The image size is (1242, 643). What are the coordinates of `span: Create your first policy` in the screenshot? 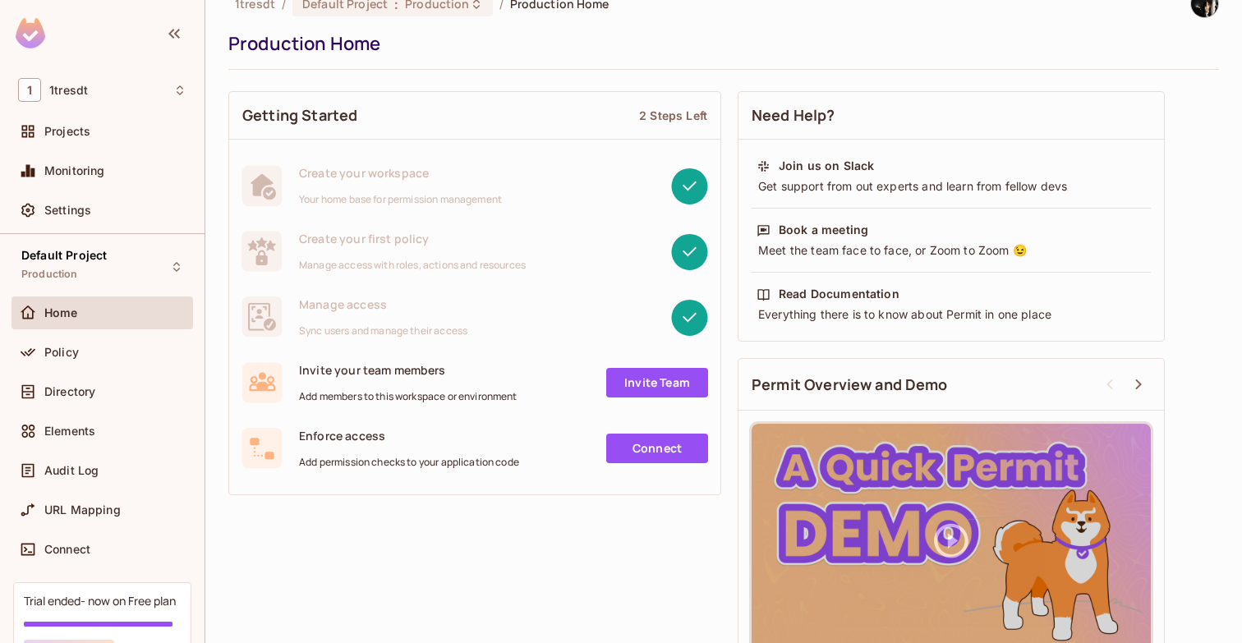 It's located at (412, 238).